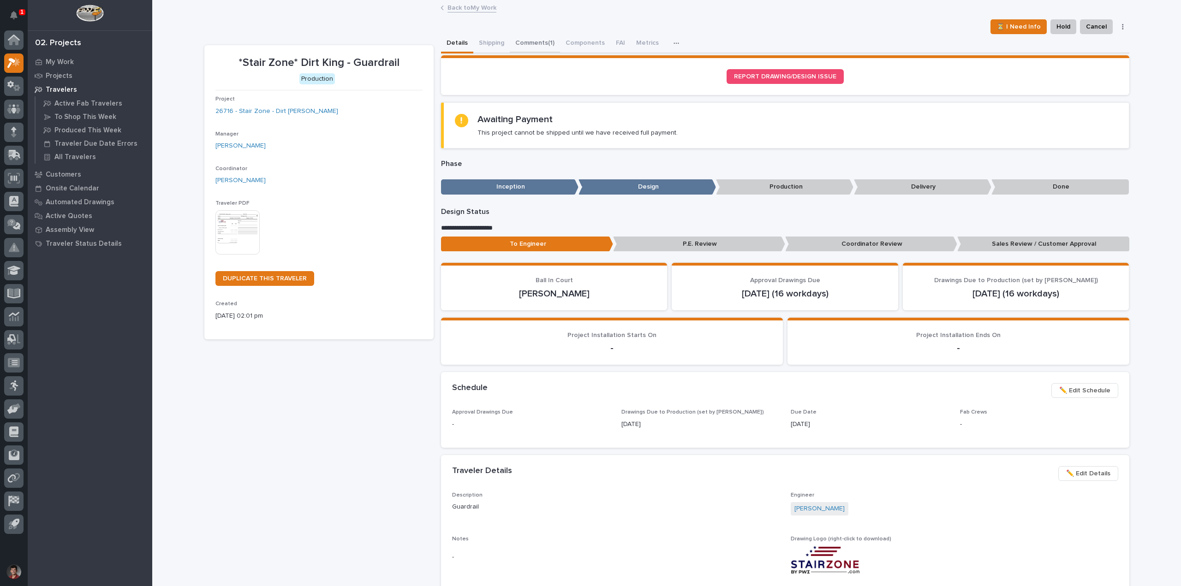 The width and height of the screenshot is (1181, 586). What do you see at coordinates (83, 244) in the screenshot?
I see `p: Traveler Status Details` at bounding box center [83, 244].